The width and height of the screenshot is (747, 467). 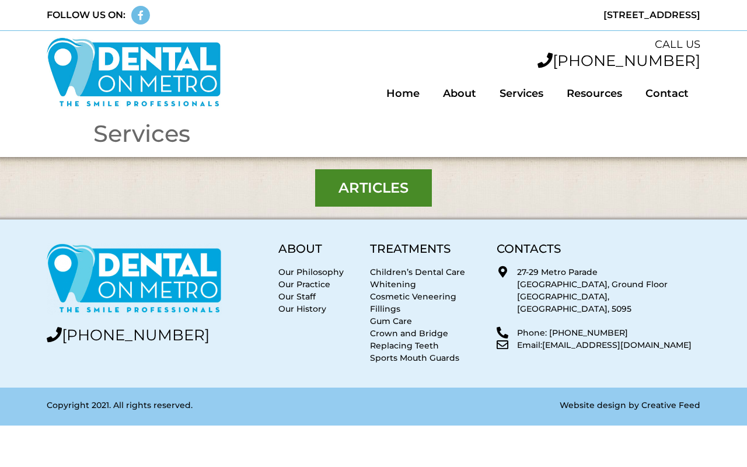 I want to click on a: Contact, so click(x=667, y=93).